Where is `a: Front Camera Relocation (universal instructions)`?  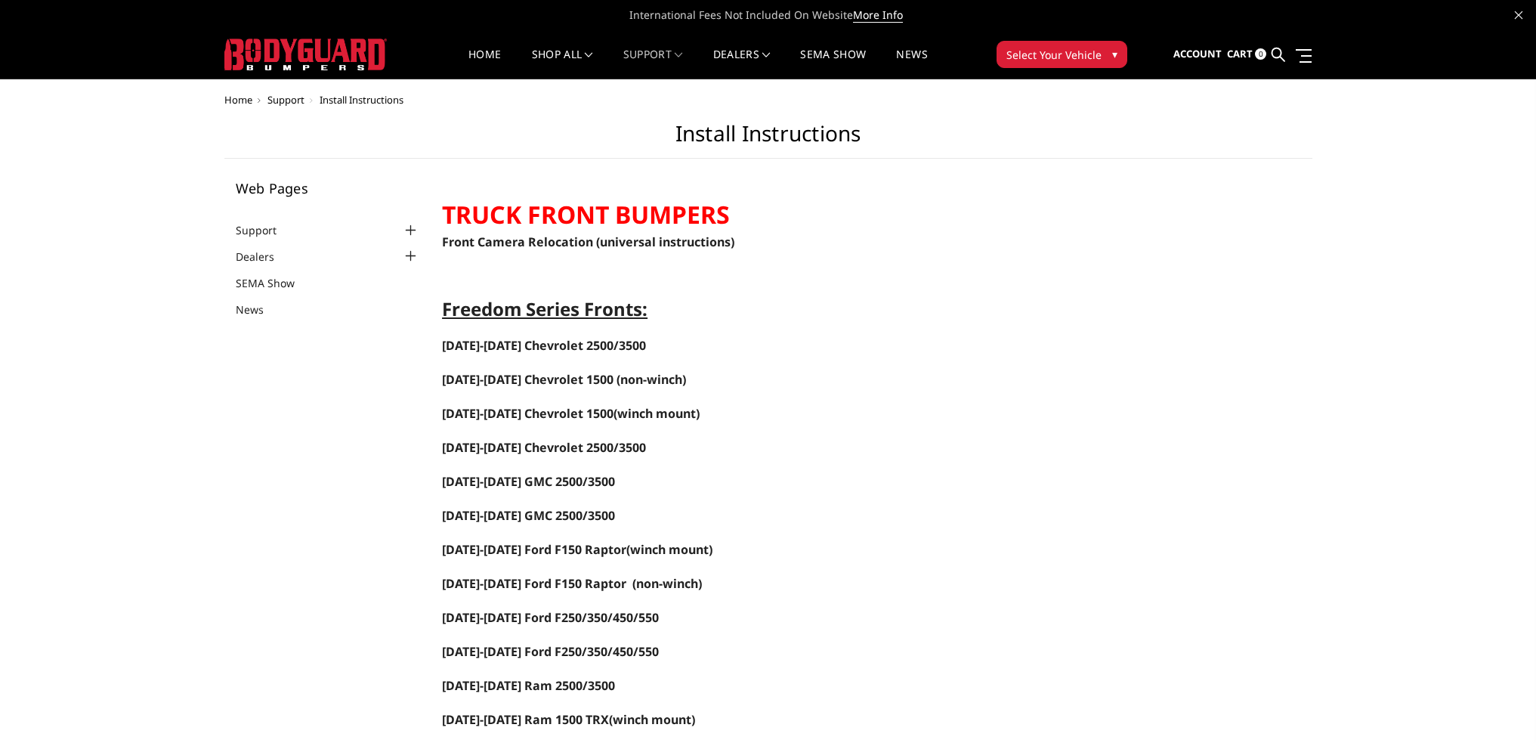 a: Front Camera Relocation (universal instructions) is located at coordinates (588, 242).